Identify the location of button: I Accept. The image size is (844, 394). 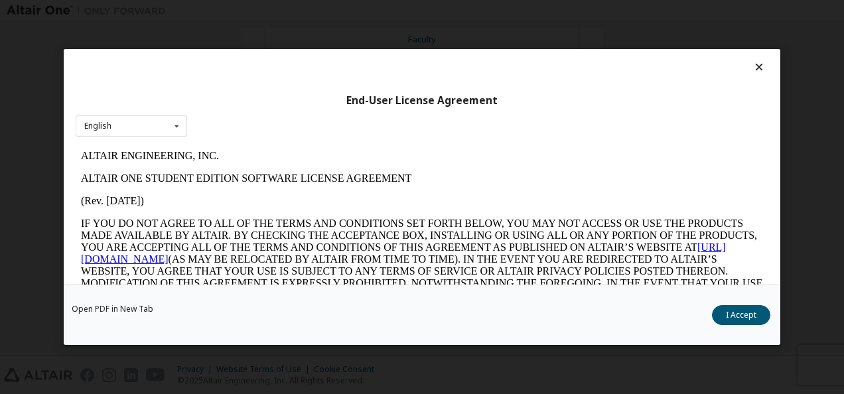
(741, 315).